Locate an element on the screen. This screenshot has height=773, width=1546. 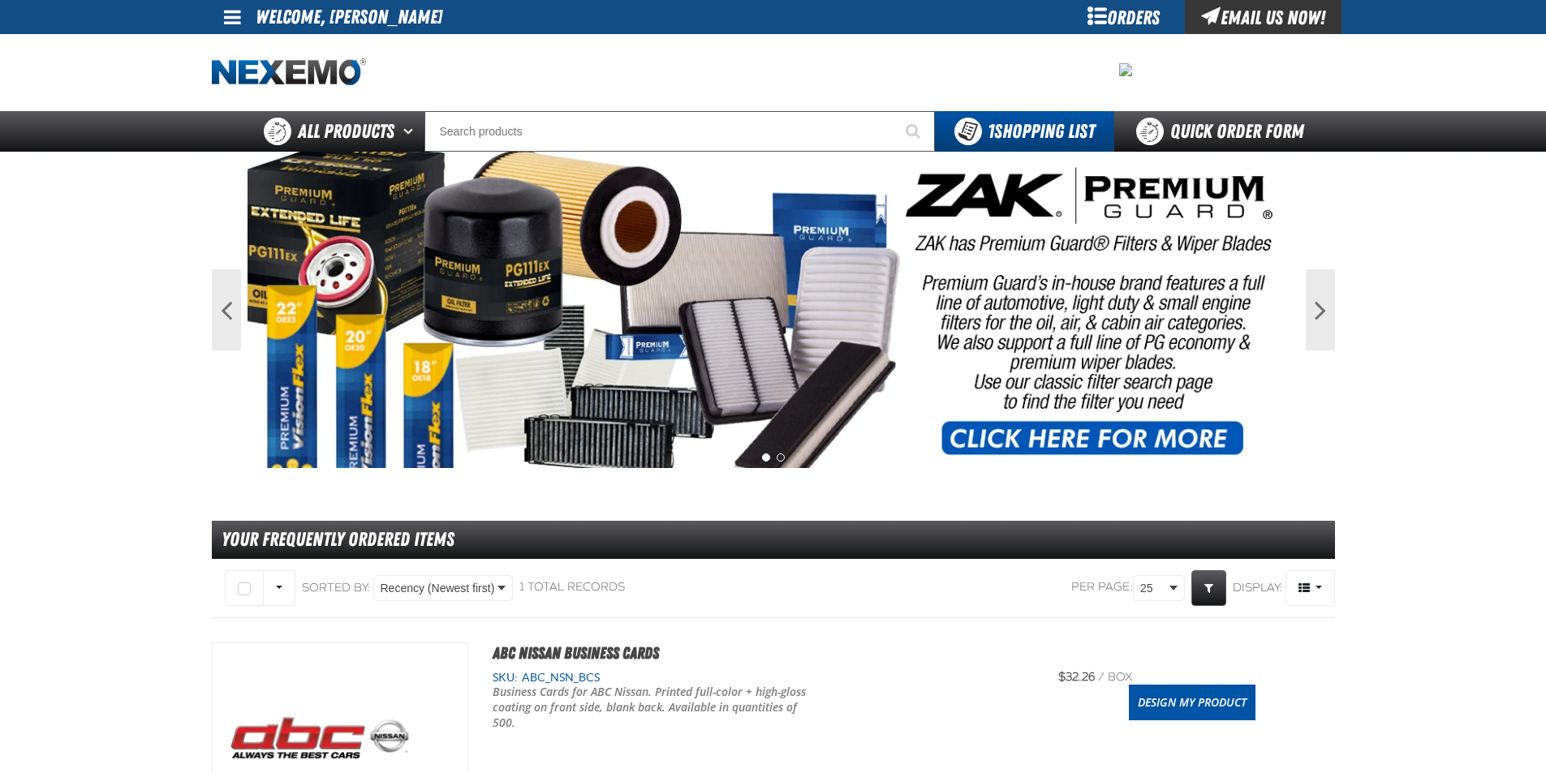
div: 1 total records is located at coordinates (572, 588).